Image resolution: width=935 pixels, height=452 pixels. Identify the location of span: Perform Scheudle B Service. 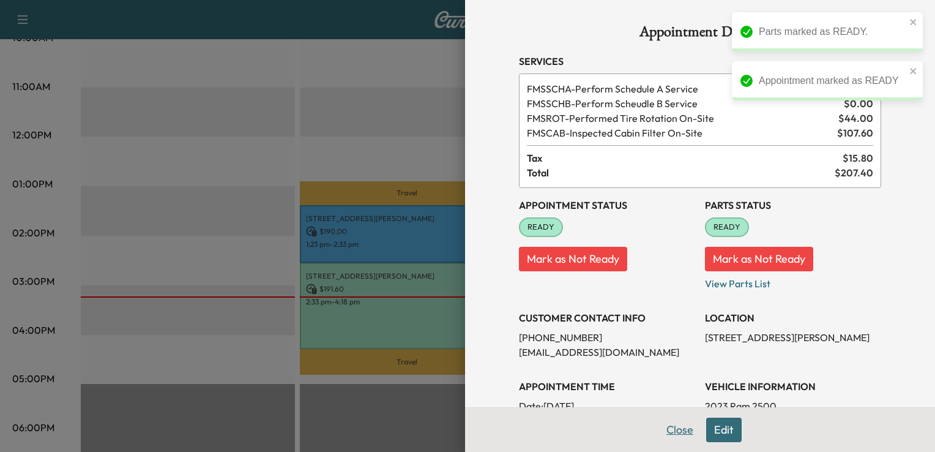
(683, 103).